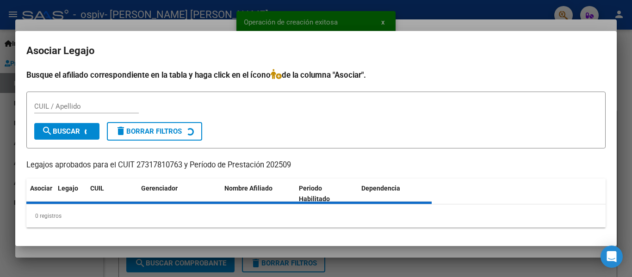  Describe the element at coordinates (67, 131) in the screenshot. I see `button: Buscar` at that location.